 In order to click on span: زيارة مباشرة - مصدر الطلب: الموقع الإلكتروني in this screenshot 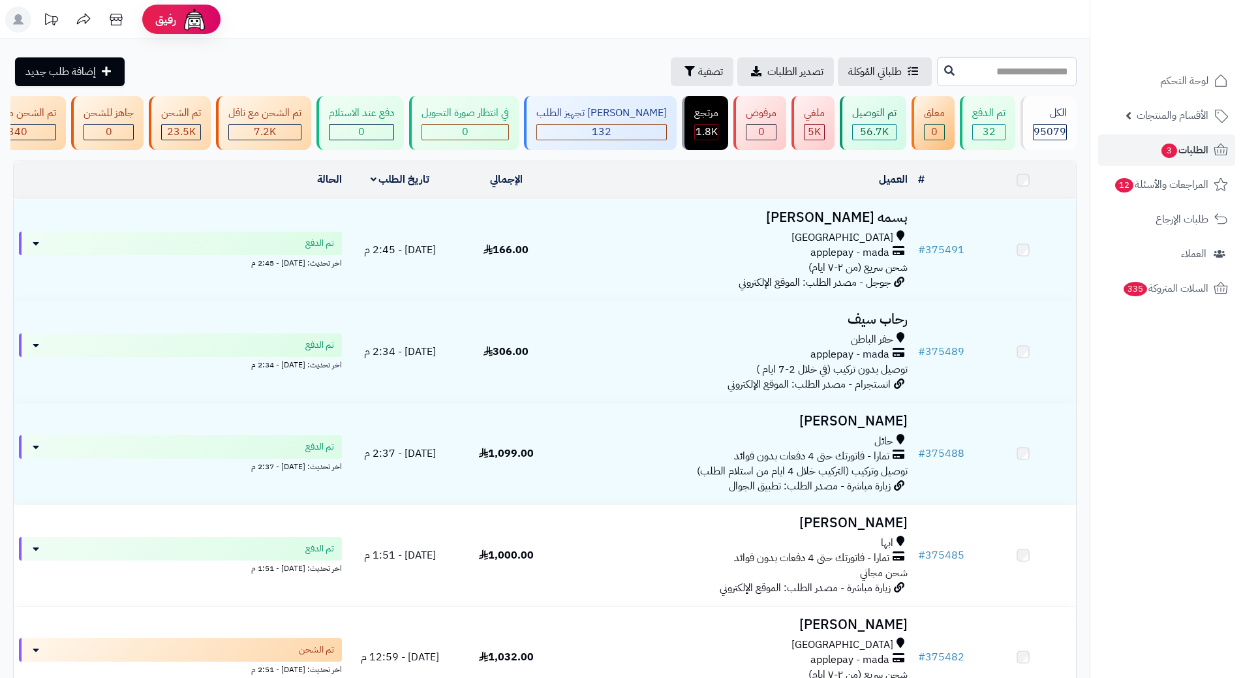, I will do `click(805, 588)`.